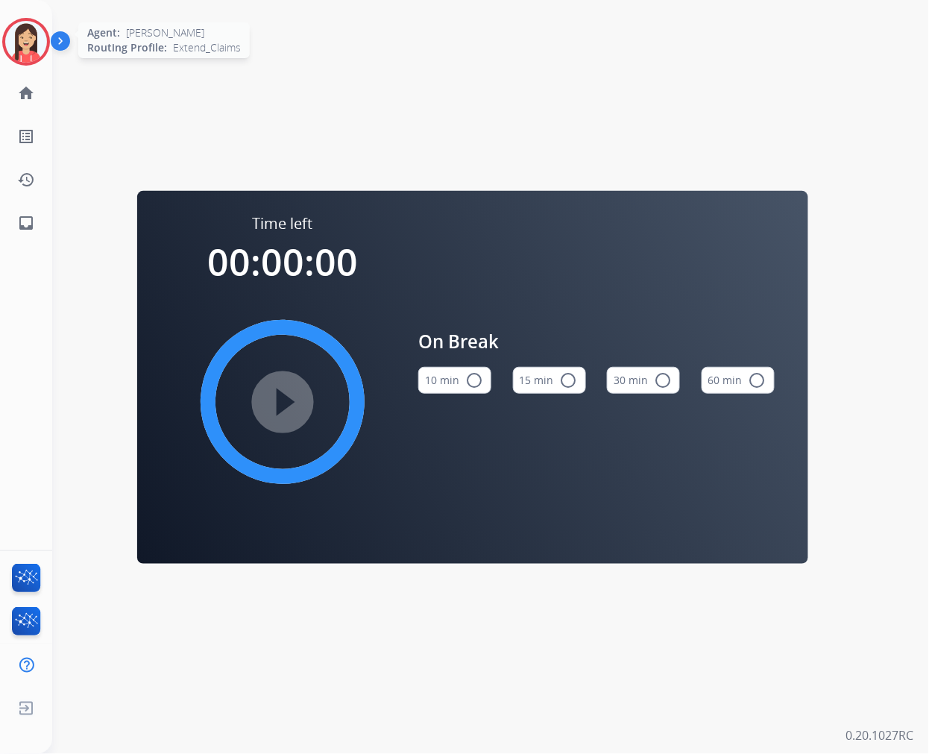  I want to click on mat-icon: history, so click(26, 180).